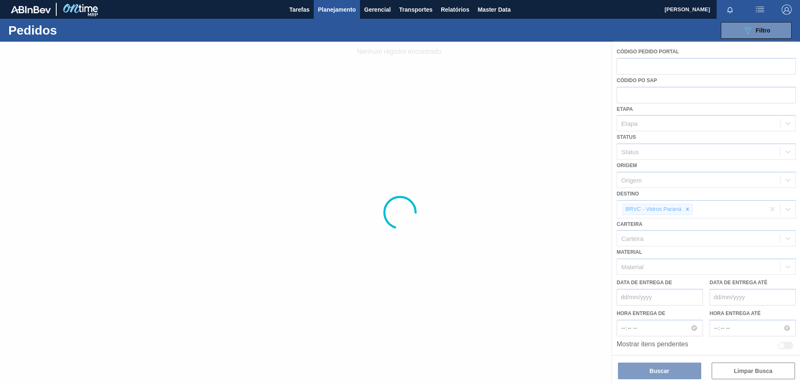 This screenshot has width=800, height=383. What do you see at coordinates (763, 30) in the screenshot?
I see `span: Filtro` at bounding box center [763, 30].